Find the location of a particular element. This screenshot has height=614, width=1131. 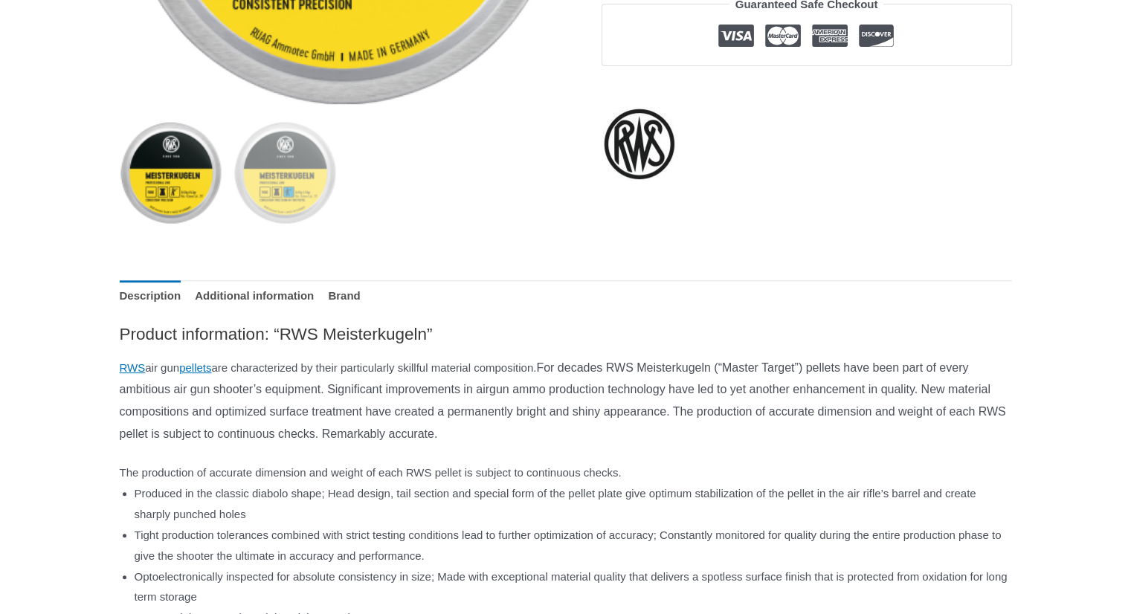

span: For decades RWS Meisterkugeln (“Master Target”) pellets have been part of every ambitious air gun... is located at coordinates (563, 401).